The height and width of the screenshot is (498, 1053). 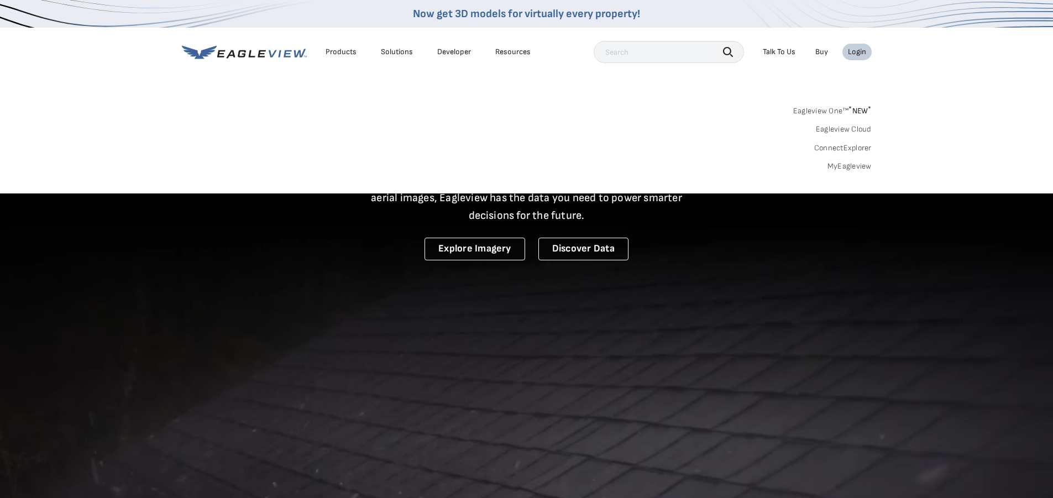 What do you see at coordinates (849, 166) in the screenshot?
I see `a: MyEagleview` at bounding box center [849, 166].